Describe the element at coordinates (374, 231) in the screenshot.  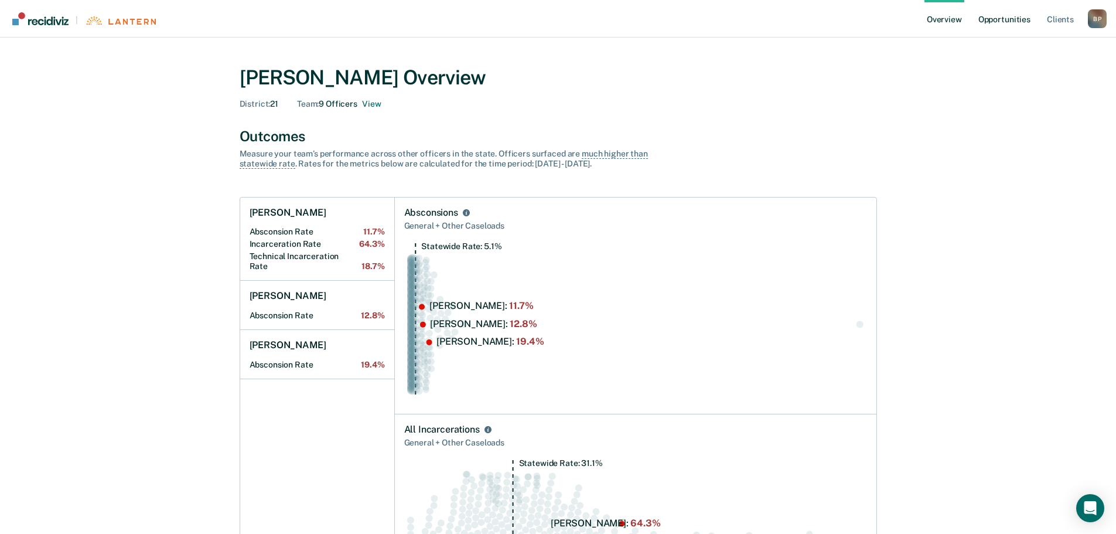
I see `span: 11.7%` at that location.